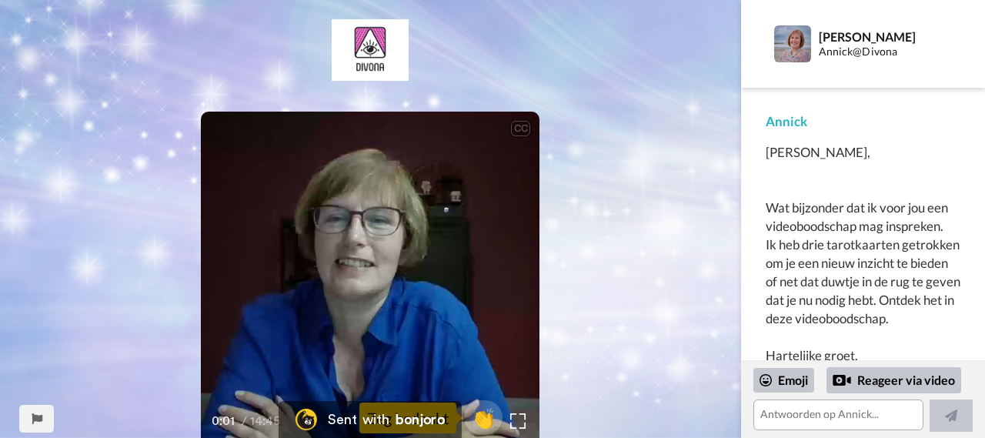  What do you see at coordinates (306, 419) in the screenshot?
I see `img: Bonjoro Logo` at bounding box center [306, 419].